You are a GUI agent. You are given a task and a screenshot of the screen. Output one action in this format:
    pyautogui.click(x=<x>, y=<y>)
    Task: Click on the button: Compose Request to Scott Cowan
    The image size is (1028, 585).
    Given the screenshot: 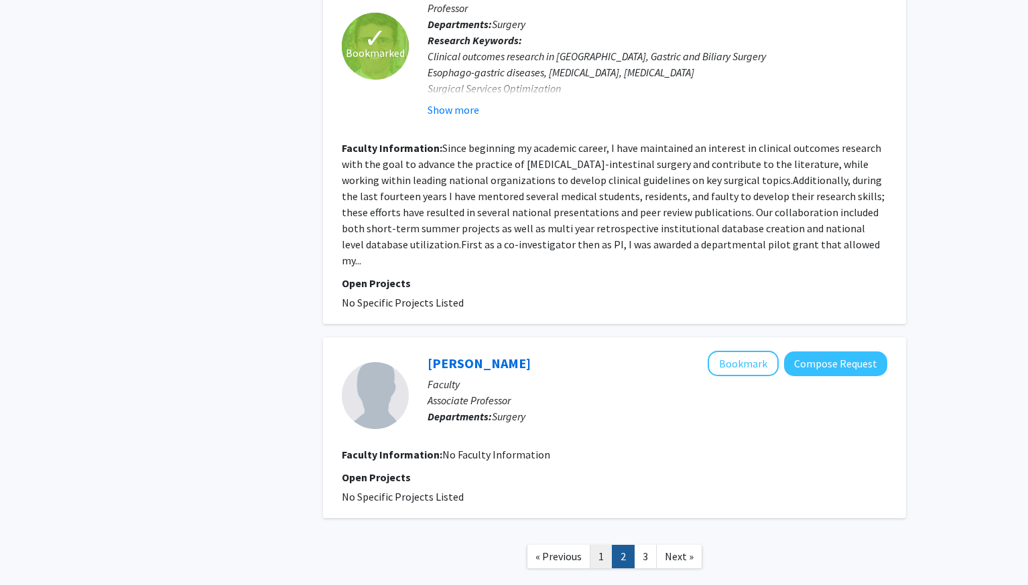 What is the action you would take?
    pyautogui.click(x=835, y=364)
    